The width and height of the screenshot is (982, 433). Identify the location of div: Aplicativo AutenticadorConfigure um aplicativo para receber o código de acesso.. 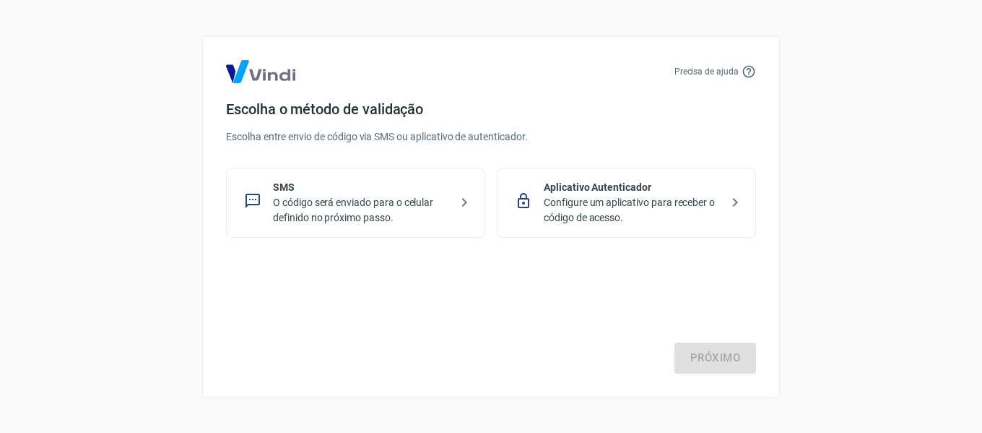
(626, 202).